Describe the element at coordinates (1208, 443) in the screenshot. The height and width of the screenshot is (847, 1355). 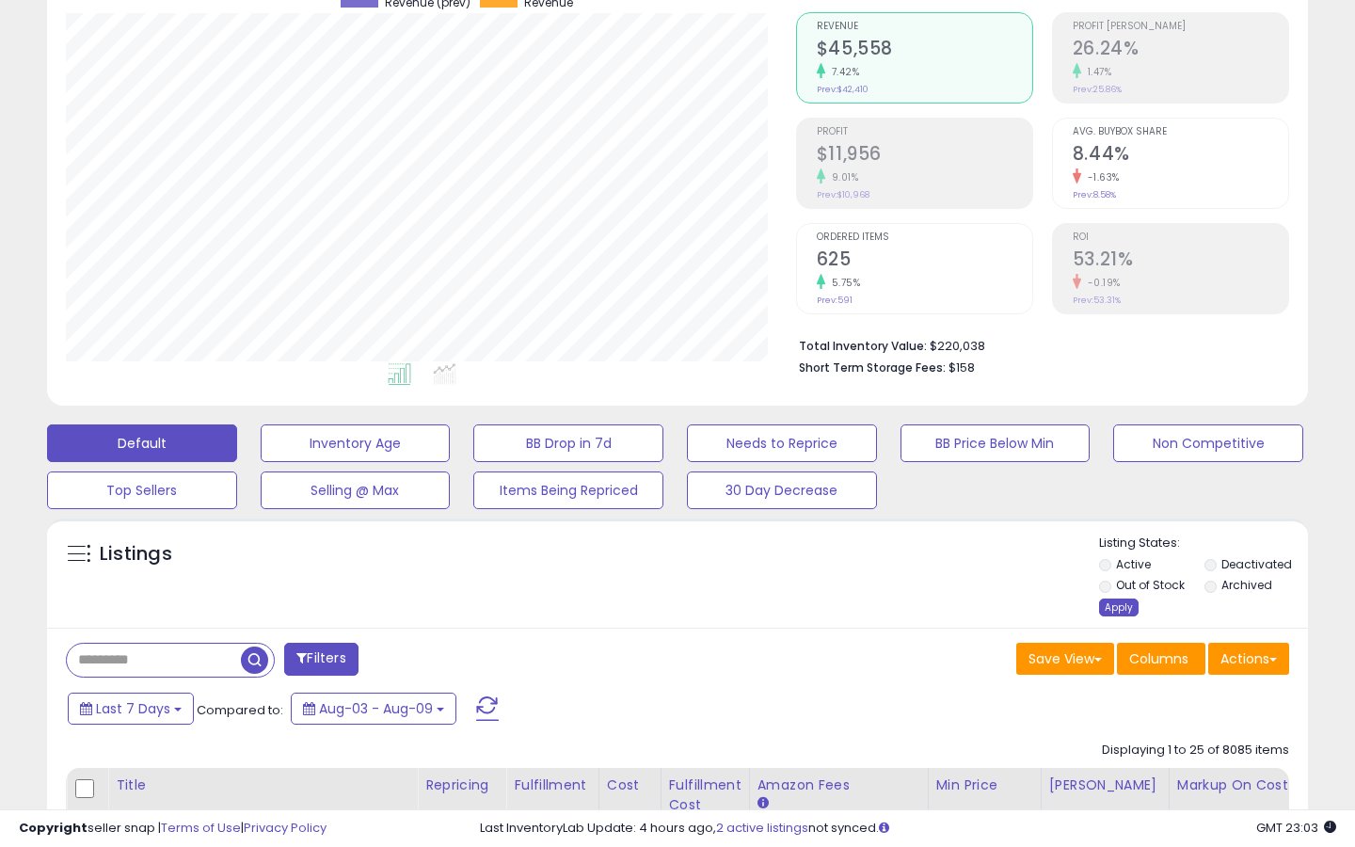
I see `button: Non Competitive` at that location.